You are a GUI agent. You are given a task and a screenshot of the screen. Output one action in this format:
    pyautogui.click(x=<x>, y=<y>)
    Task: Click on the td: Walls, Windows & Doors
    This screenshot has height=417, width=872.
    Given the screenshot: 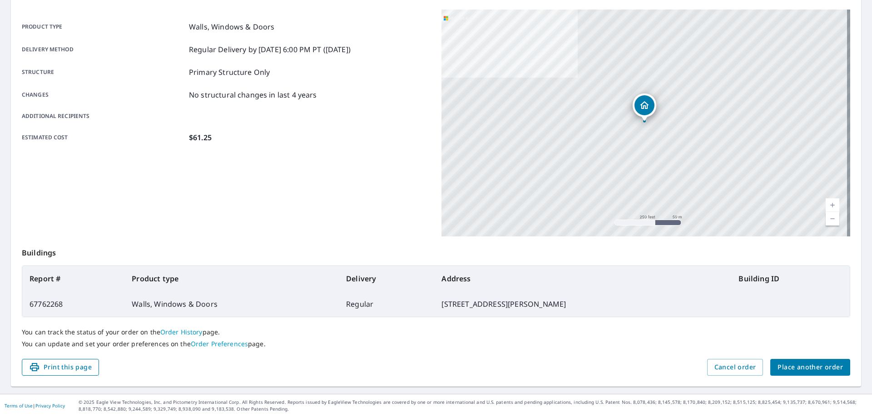 What is the action you would take?
    pyautogui.click(x=232, y=304)
    